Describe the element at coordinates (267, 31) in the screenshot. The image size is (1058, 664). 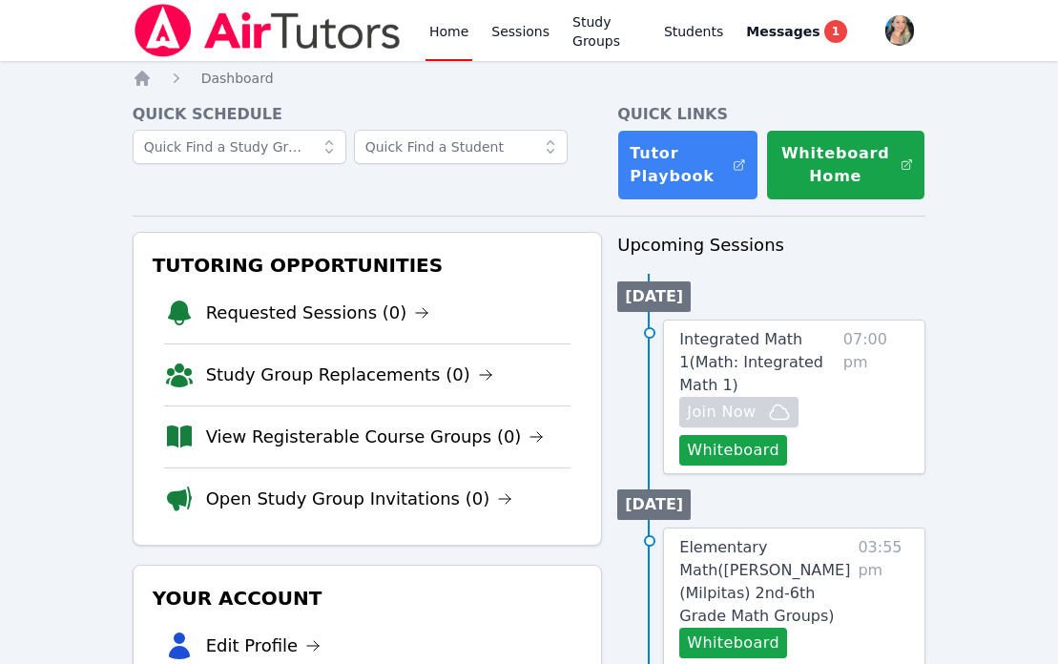
I see `img: Air Tutors` at that location.